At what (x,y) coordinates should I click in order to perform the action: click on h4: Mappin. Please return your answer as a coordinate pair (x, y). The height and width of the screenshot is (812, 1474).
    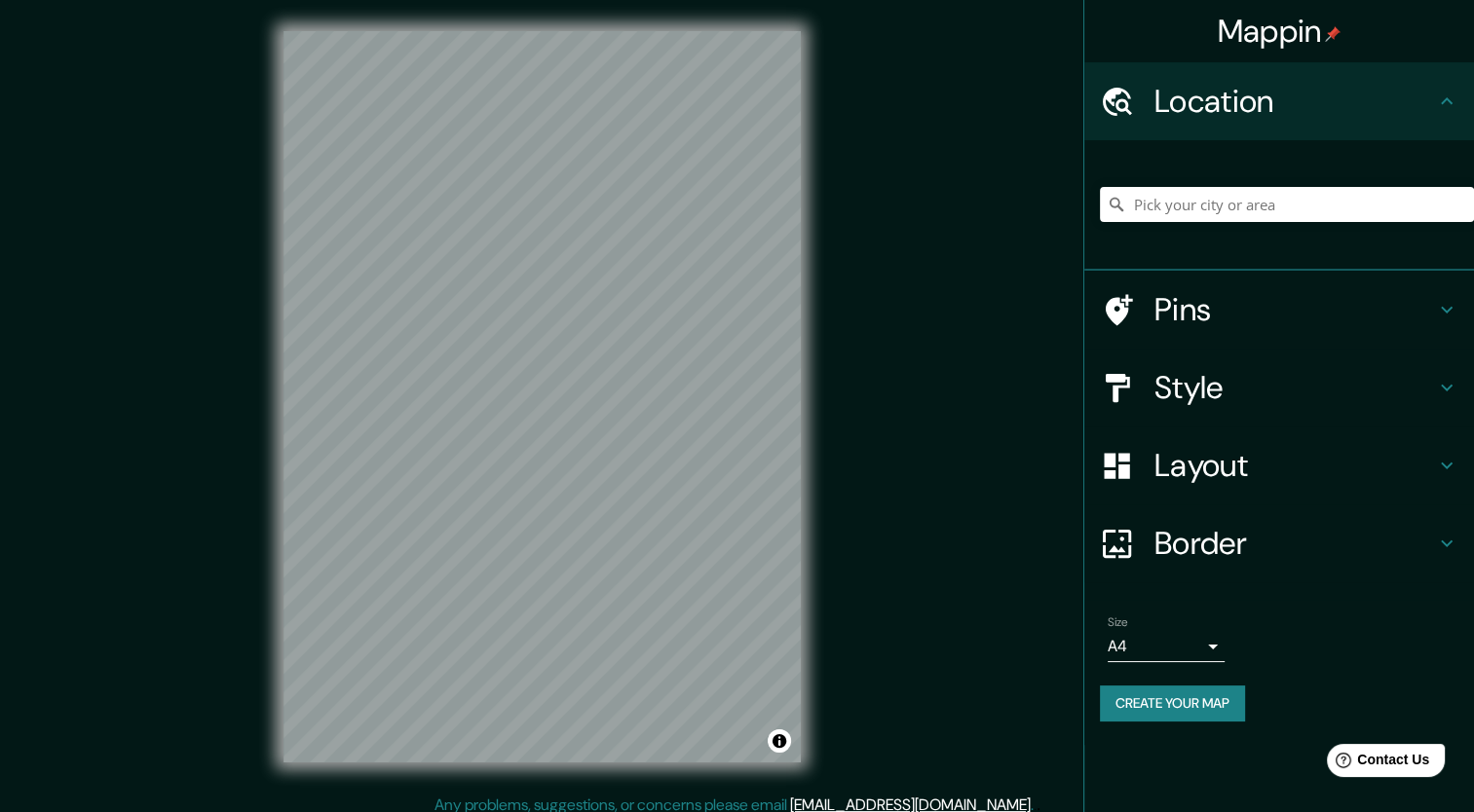
    Looking at the image, I should click on (1279, 31).